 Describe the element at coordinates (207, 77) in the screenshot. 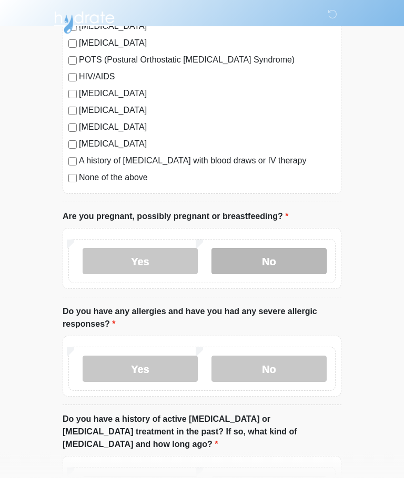

I see `label: HIV/AIDS` at that location.